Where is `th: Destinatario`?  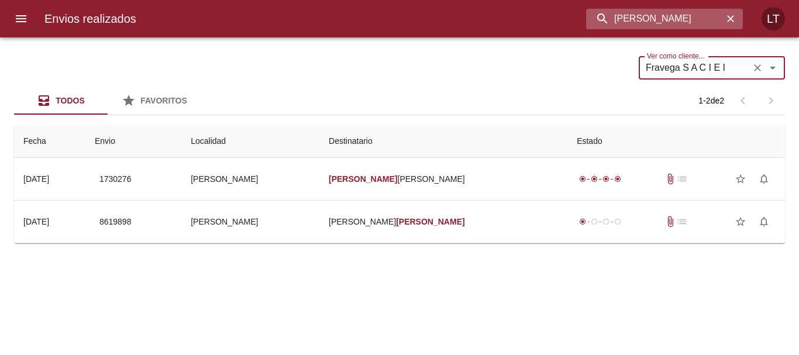
th: Destinatario is located at coordinates (443, 141).